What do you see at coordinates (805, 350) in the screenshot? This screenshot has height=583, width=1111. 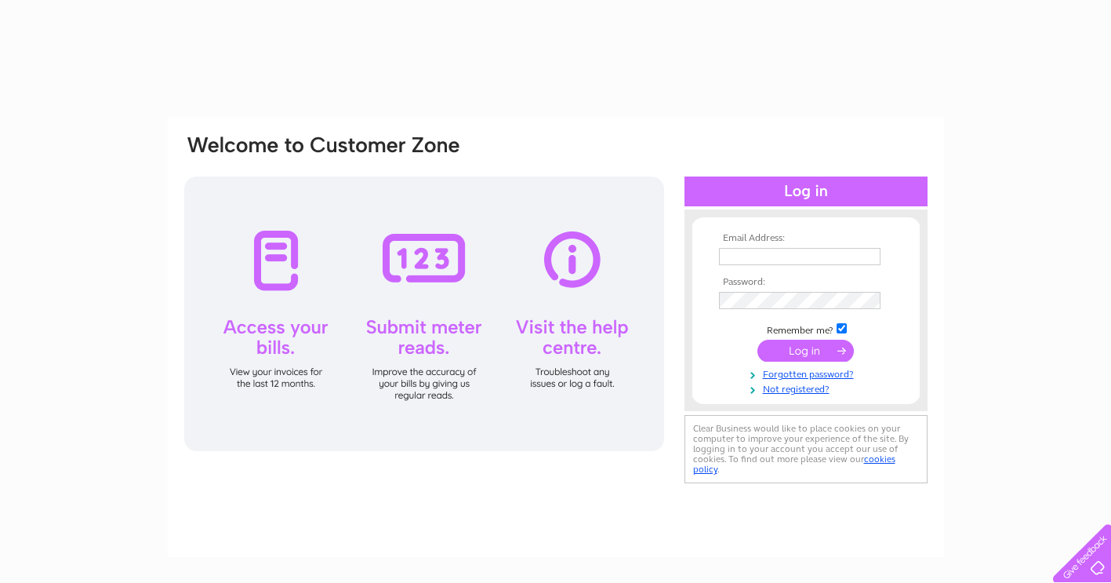 I see `input: Submit` at bounding box center [805, 350].